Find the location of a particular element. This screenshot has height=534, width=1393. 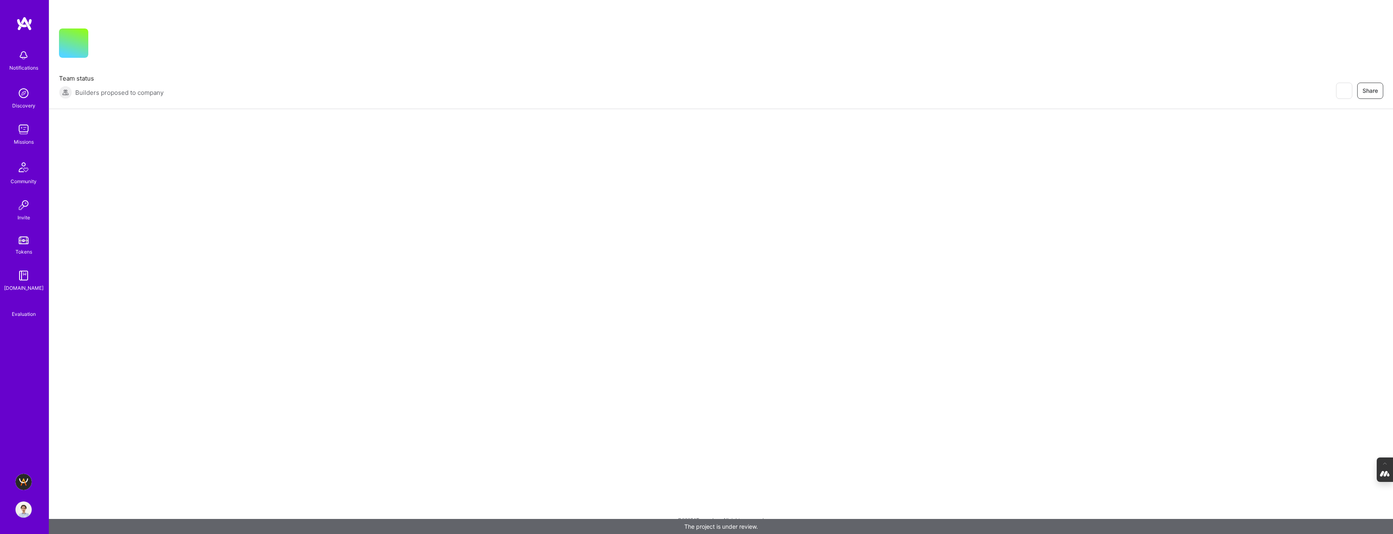

img: Builders proposed to company is located at coordinates (65, 92).